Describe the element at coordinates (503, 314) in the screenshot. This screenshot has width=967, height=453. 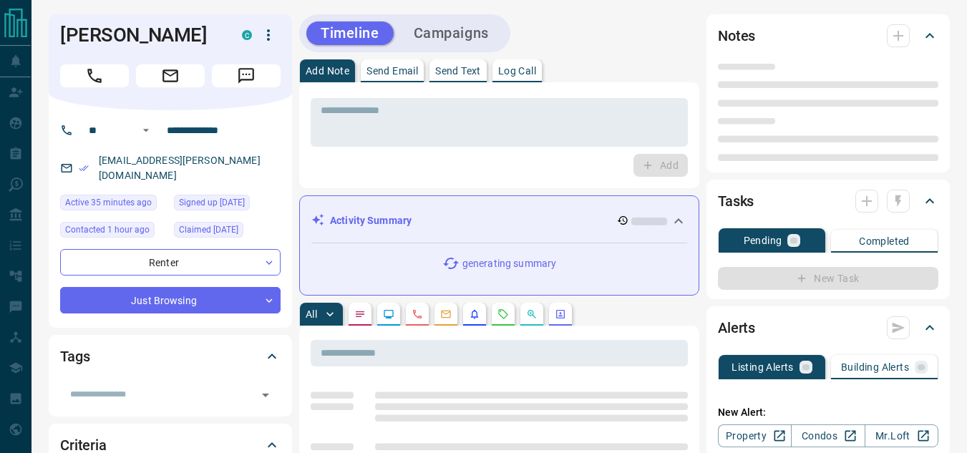
I see `svg: Requests` at that location.